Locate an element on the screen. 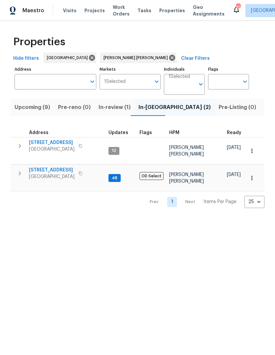  span: Address is located at coordinates (39, 133).